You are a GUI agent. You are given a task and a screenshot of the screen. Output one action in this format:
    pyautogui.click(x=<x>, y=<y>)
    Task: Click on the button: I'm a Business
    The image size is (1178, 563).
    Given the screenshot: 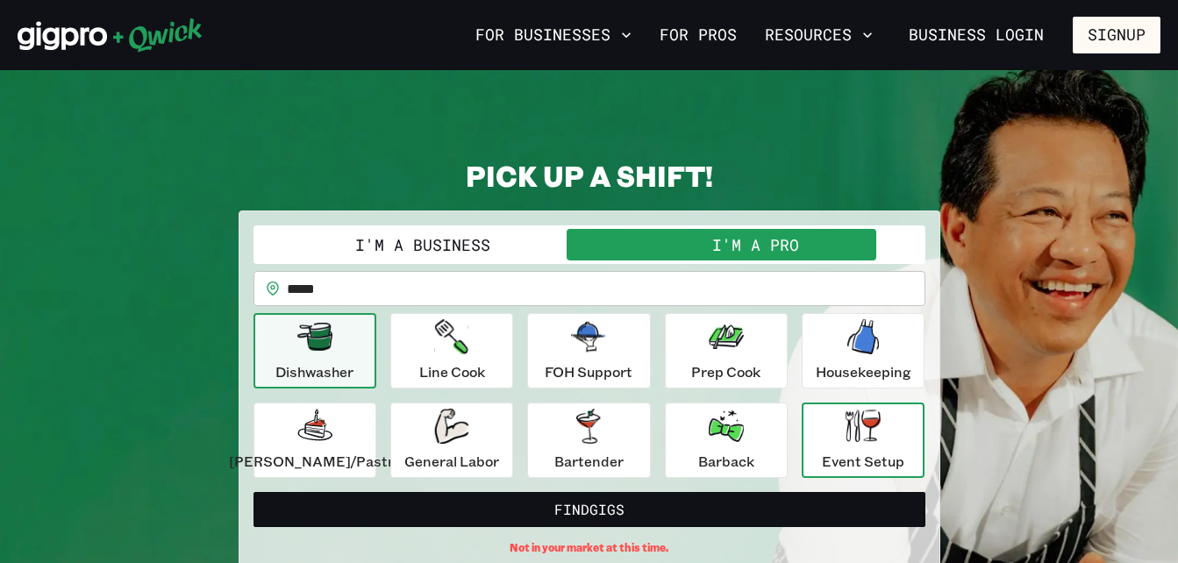 What is the action you would take?
    pyautogui.click(x=423, y=245)
    